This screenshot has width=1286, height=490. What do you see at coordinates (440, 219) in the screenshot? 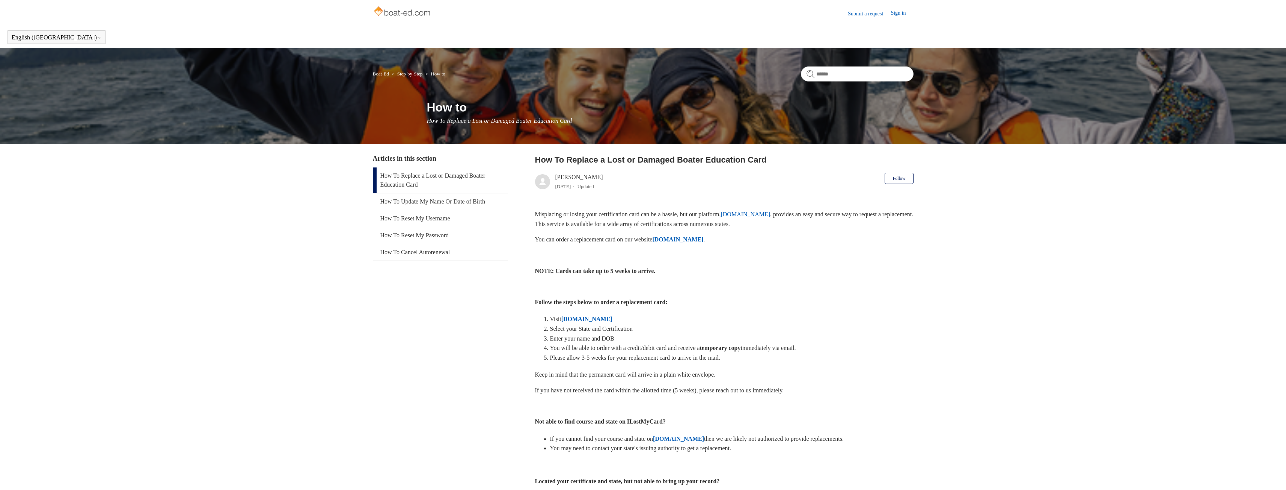
I see `a: How To Reset My Username` at bounding box center [440, 219].